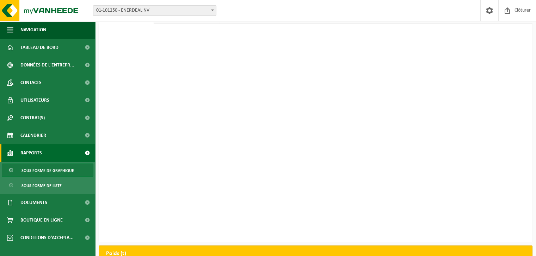 The width and height of the screenshot is (536, 256). I want to click on span: 01-101250 - ENERDEAL NV, so click(155, 11).